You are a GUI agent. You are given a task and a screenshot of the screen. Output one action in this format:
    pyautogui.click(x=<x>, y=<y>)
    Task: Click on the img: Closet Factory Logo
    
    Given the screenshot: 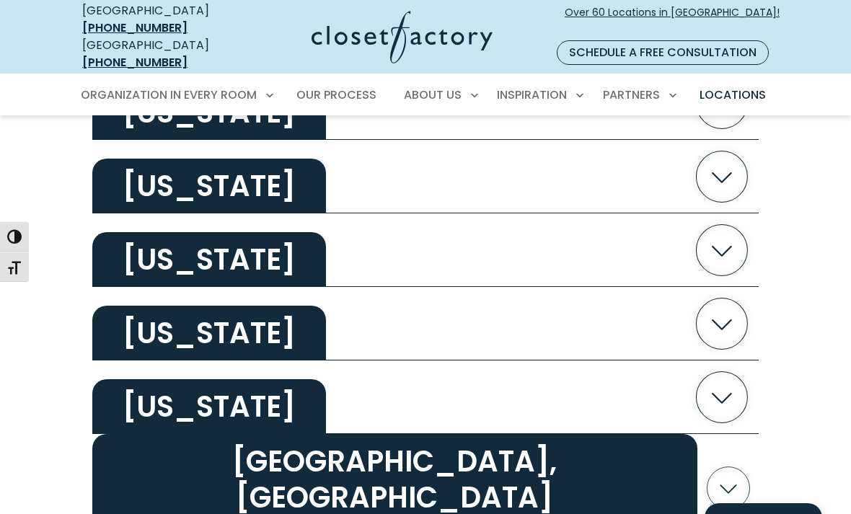 What is the action you would take?
    pyautogui.click(x=402, y=37)
    